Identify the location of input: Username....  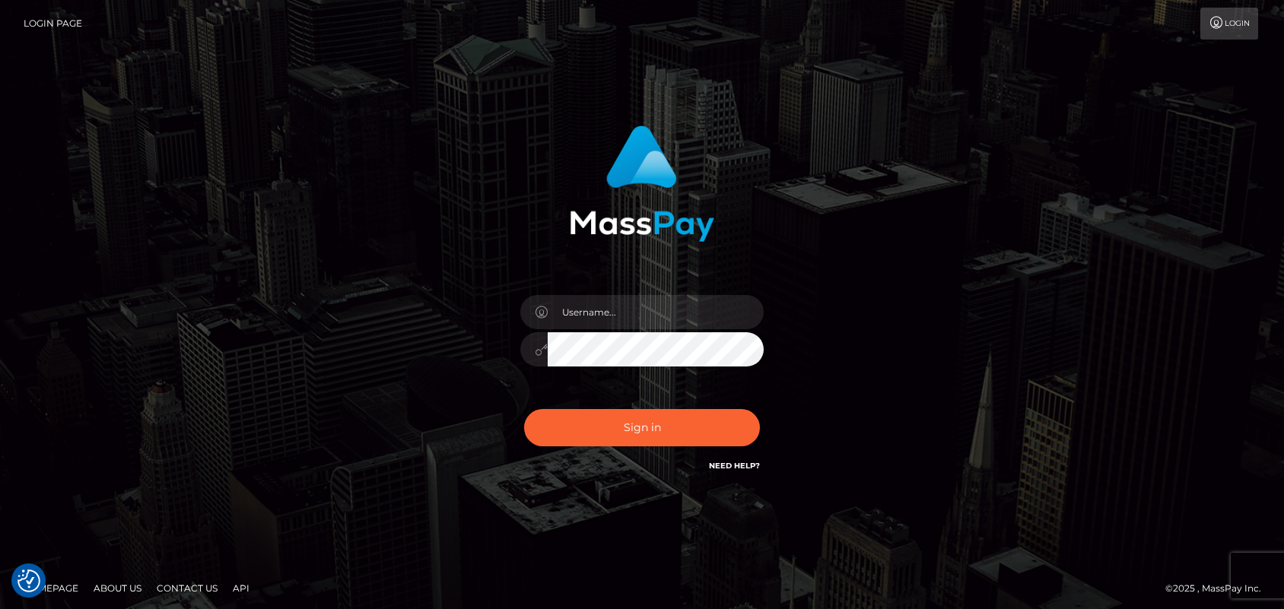
(656, 312).